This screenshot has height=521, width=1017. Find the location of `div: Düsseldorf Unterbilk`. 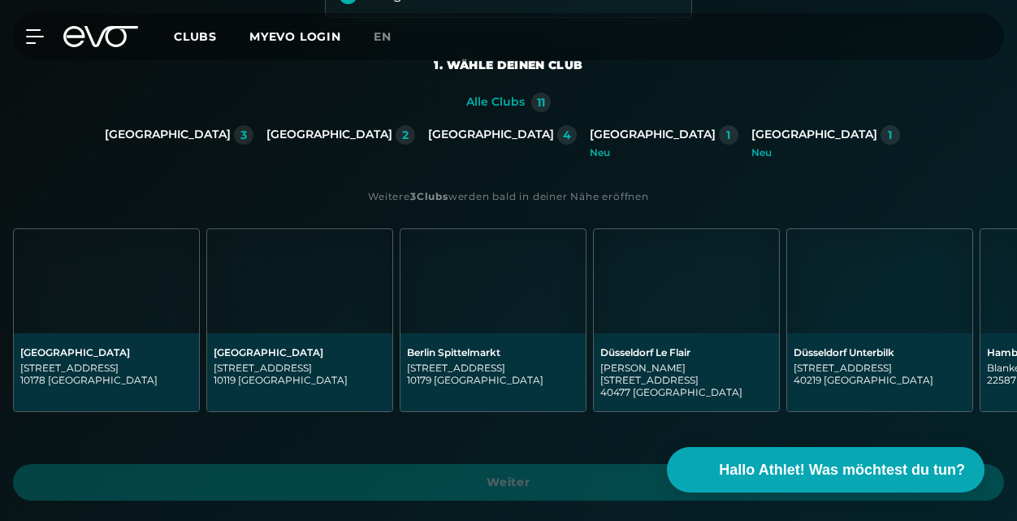

div: Düsseldorf Unterbilk is located at coordinates (880, 352).